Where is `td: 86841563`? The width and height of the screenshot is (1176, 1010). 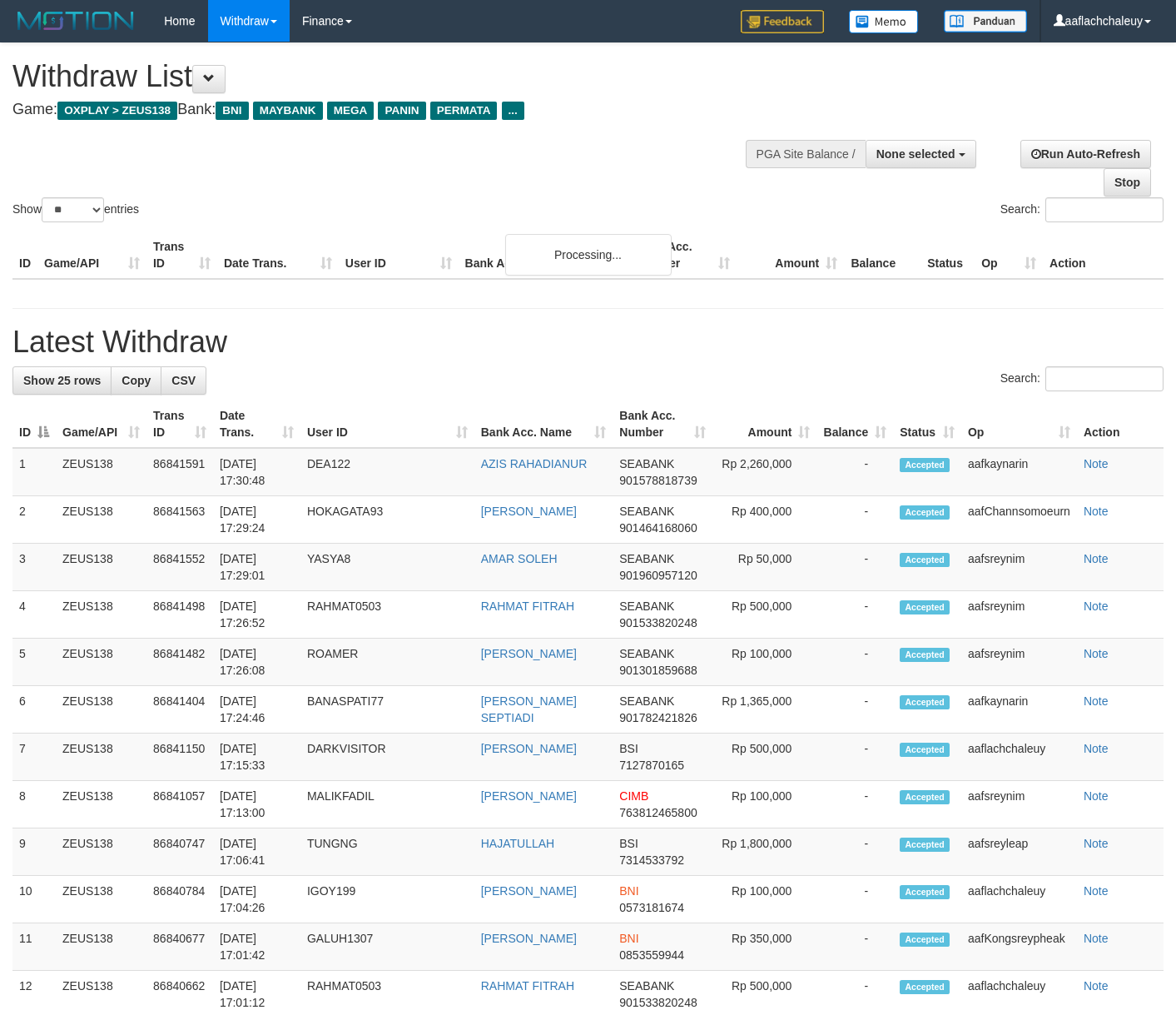
td: 86841563 is located at coordinates (180, 519).